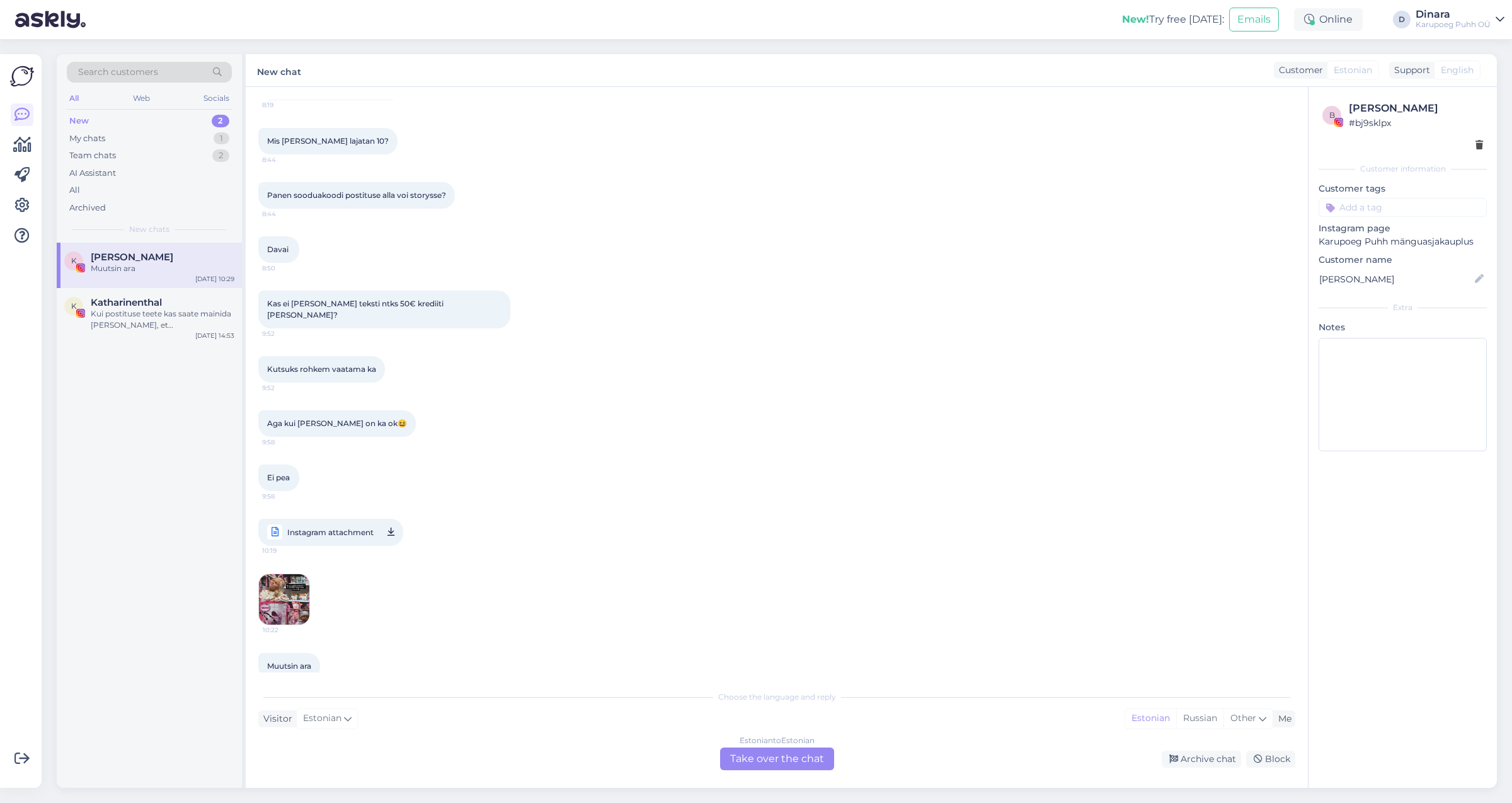 The height and width of the screenshot is (803, 1512). Describe the element at coordinates (1402, 189) in the screenshot. I see `p: Customer tags` at that location.